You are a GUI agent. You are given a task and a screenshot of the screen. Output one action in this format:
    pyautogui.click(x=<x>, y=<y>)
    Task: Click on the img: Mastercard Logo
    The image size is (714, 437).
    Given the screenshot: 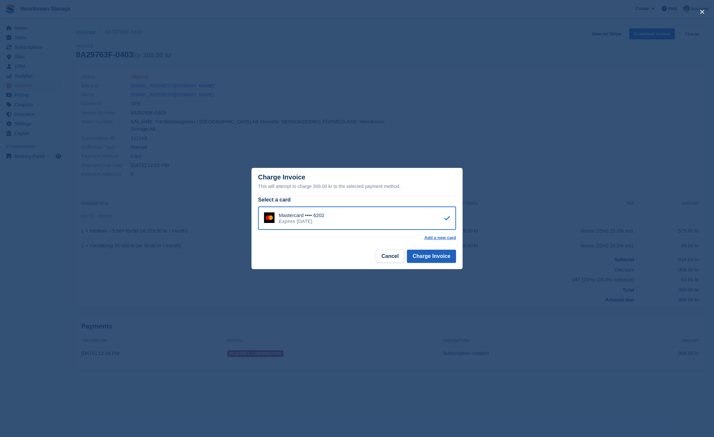 What is the action you would take?
    pyautogui.click(x=269, y=218)
    